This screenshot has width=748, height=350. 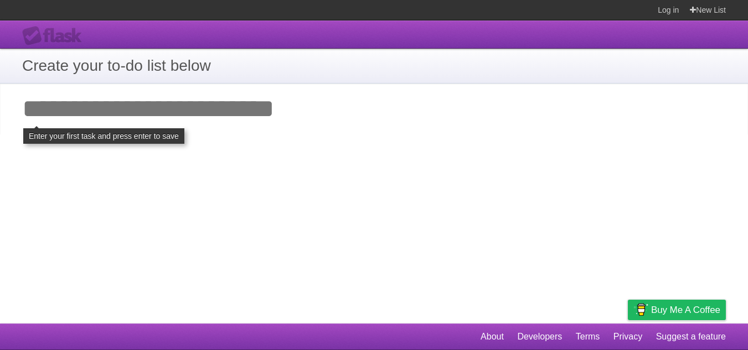 What do you see at coordinates (685, 310) in the screenshot?
I see `span: Buy me a coffee` at bounding box center [685, 310].